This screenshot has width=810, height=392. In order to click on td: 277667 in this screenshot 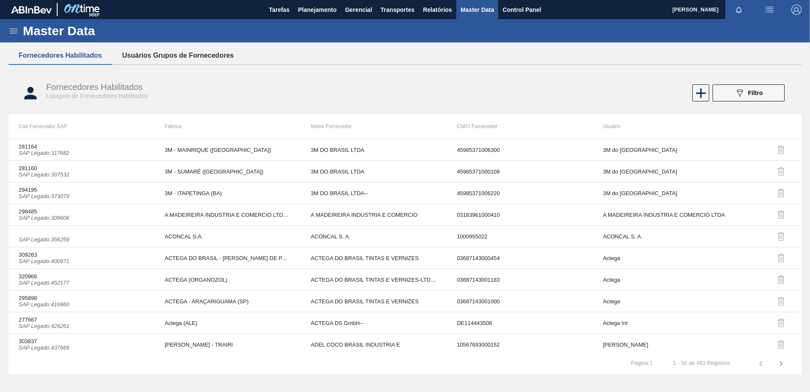, I will do `click(81, 323)`.